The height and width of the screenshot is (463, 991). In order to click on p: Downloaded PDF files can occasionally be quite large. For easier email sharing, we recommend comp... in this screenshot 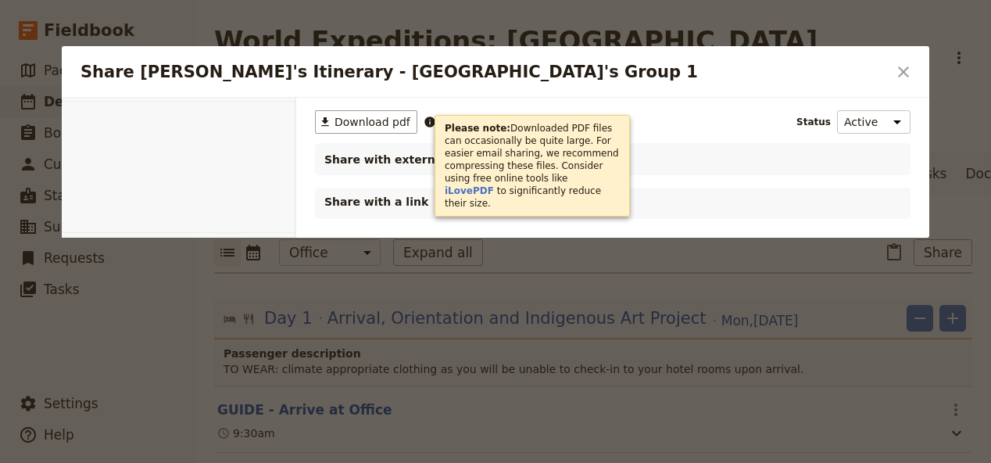, I will do `click(532, 166)`.